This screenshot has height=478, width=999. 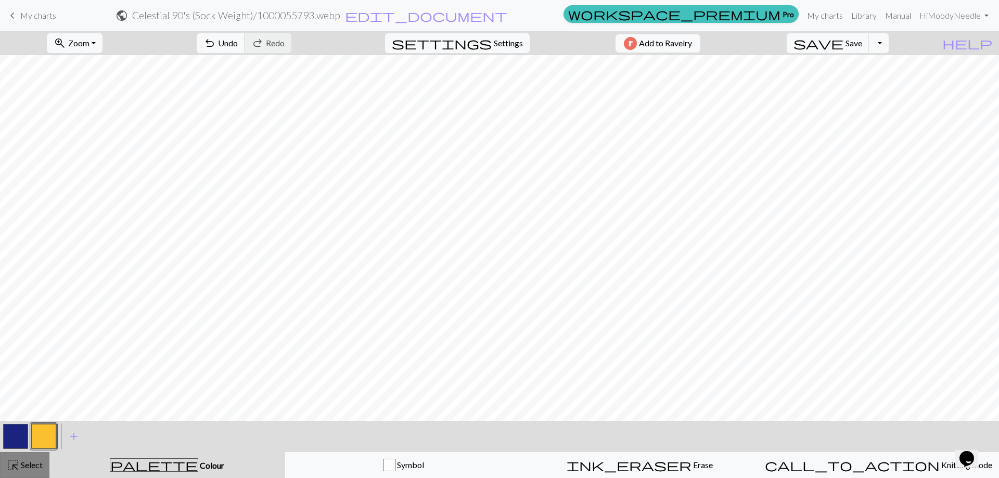 I want to click on span: Erase, so click(x=702, y=464).